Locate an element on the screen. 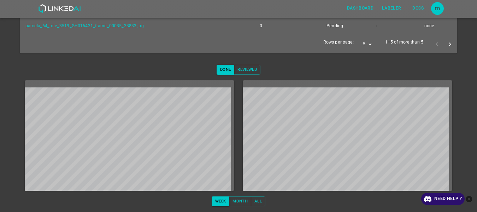 Image resolution: width=477 pixels, height=212 pixels. a: parcela_64_lote_3519_GH016431_frame_00035_33833.jpg is located at coordinates (84, 26).